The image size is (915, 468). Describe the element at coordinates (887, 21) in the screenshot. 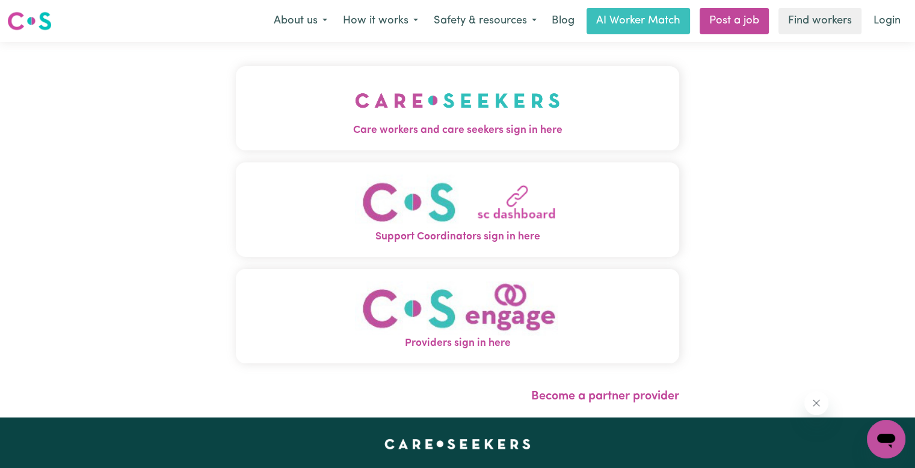

I see `a: Login` at that location.